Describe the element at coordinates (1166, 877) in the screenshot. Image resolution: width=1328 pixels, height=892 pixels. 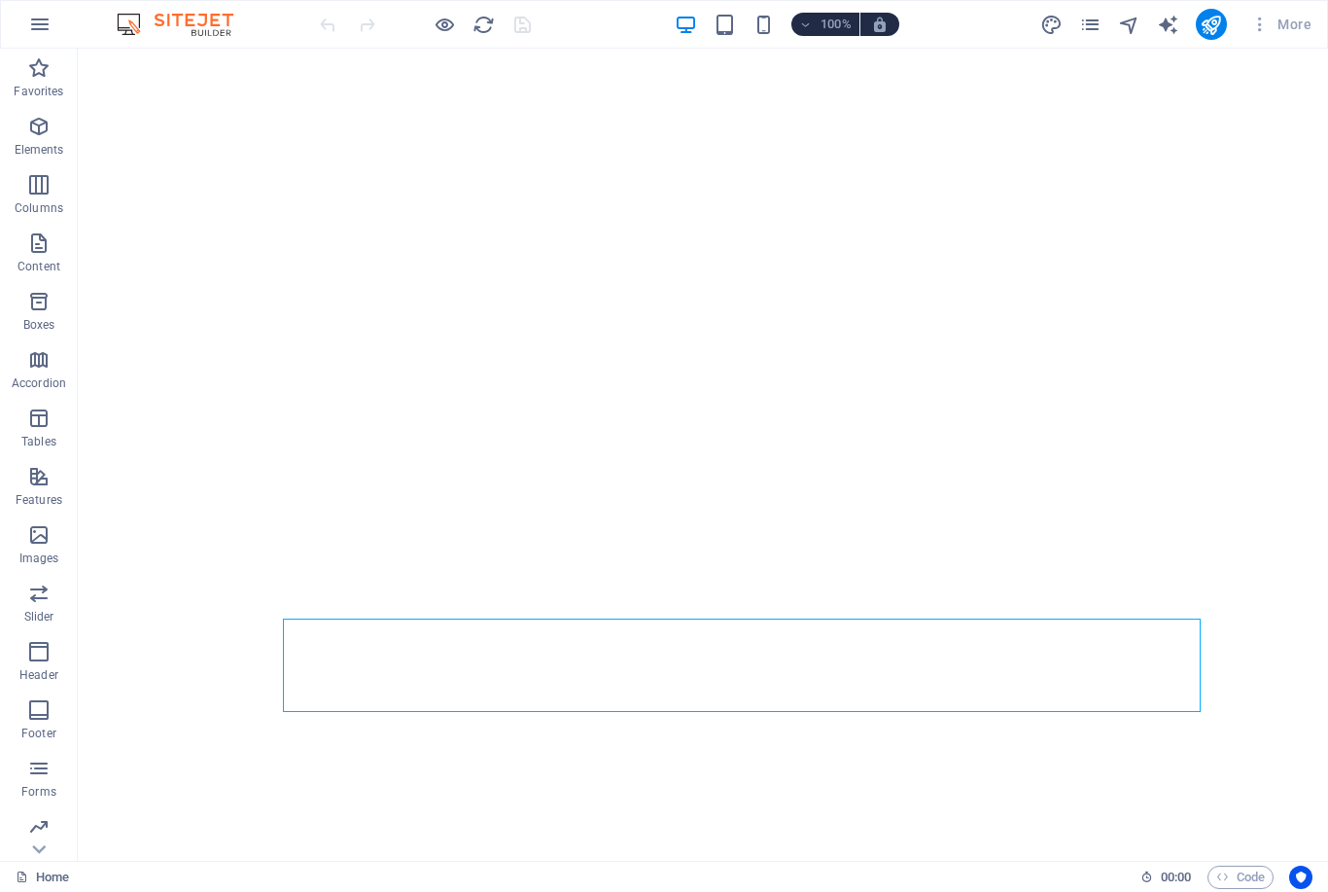
I see `h6: Session time` at that location.